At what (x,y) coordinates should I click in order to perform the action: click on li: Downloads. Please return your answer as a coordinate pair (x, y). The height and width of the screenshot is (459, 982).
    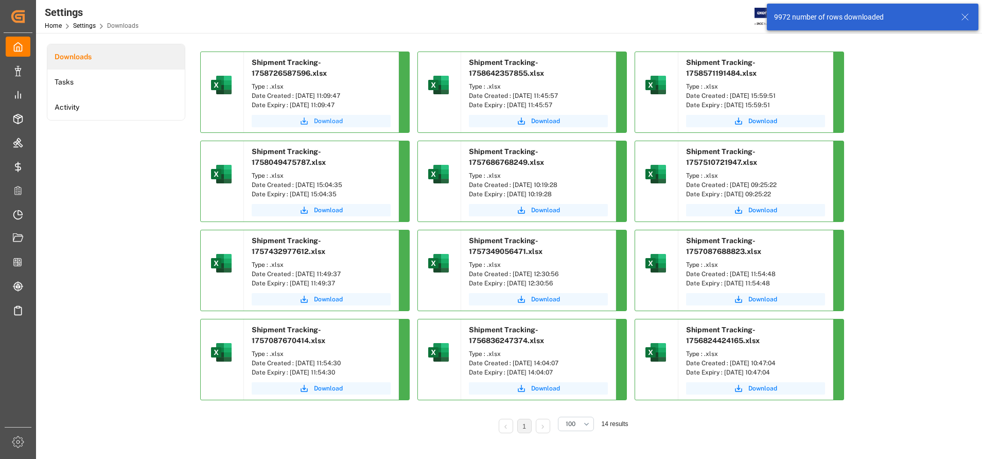
    Looking at the image, I should click on (116, 57).